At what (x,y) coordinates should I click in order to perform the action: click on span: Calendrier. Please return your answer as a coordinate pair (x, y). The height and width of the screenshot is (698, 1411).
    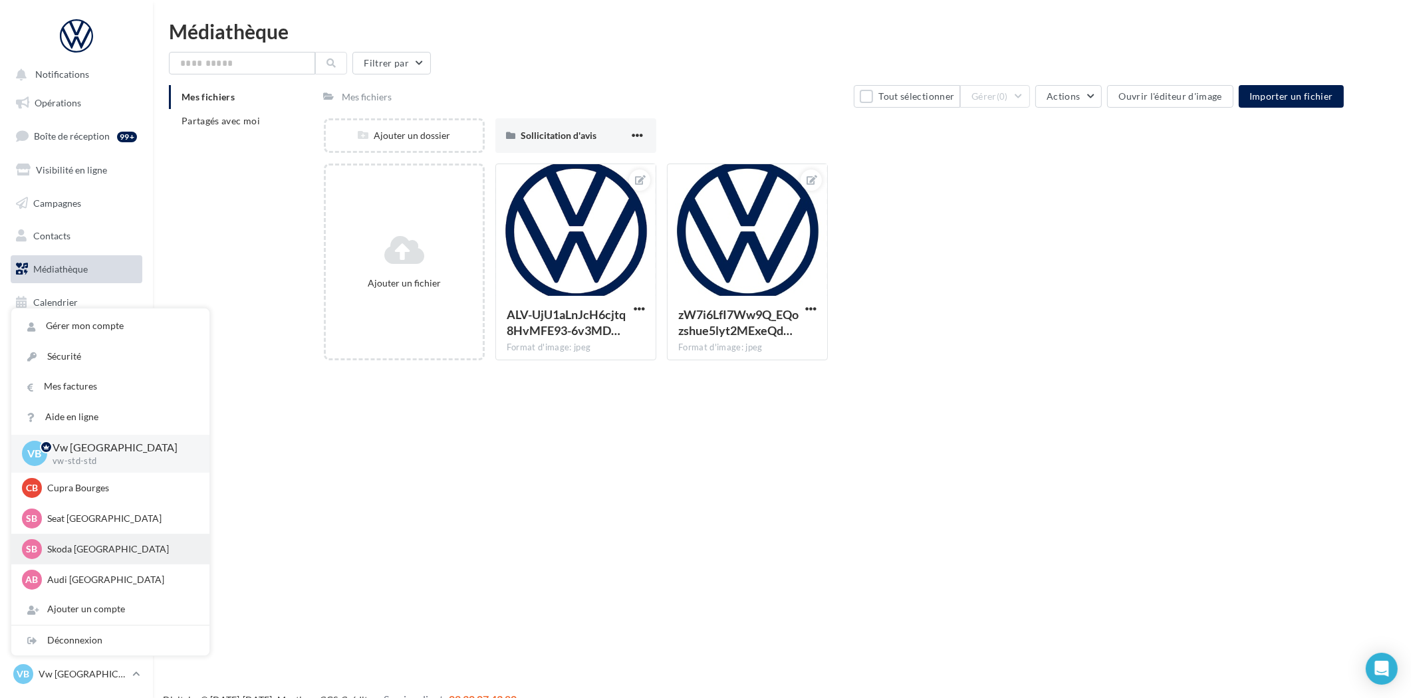
    Looking at the image, I should click on (55, 302).